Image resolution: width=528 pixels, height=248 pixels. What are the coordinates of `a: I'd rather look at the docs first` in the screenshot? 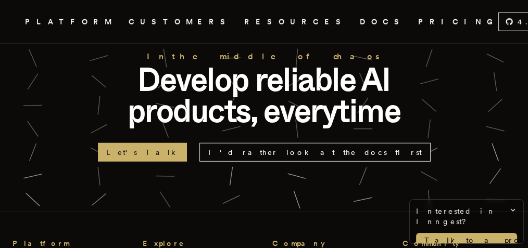 It's located at (315, 152).